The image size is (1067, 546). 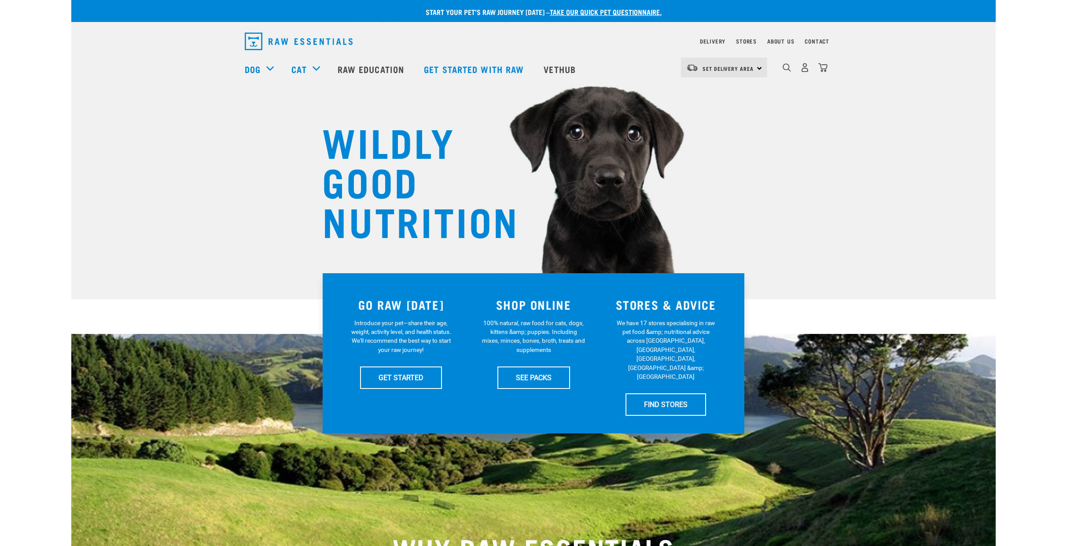 I want to click on a: Contact, so click(x=817, y=41).